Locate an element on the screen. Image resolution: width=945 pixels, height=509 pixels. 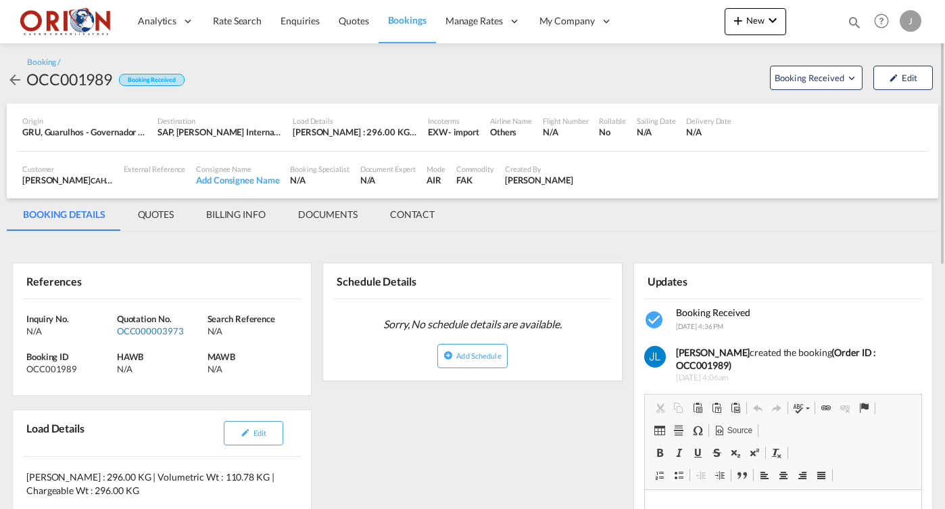
button: icon-plus-circleAdd Schedule is located at coordinates (472, 356).